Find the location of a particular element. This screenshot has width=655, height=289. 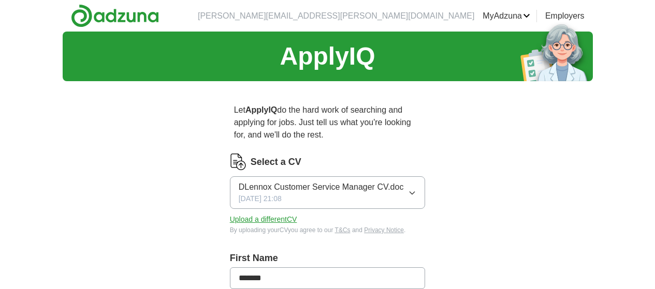

h1: ApplyIQ is located at coordinates (327, 56).